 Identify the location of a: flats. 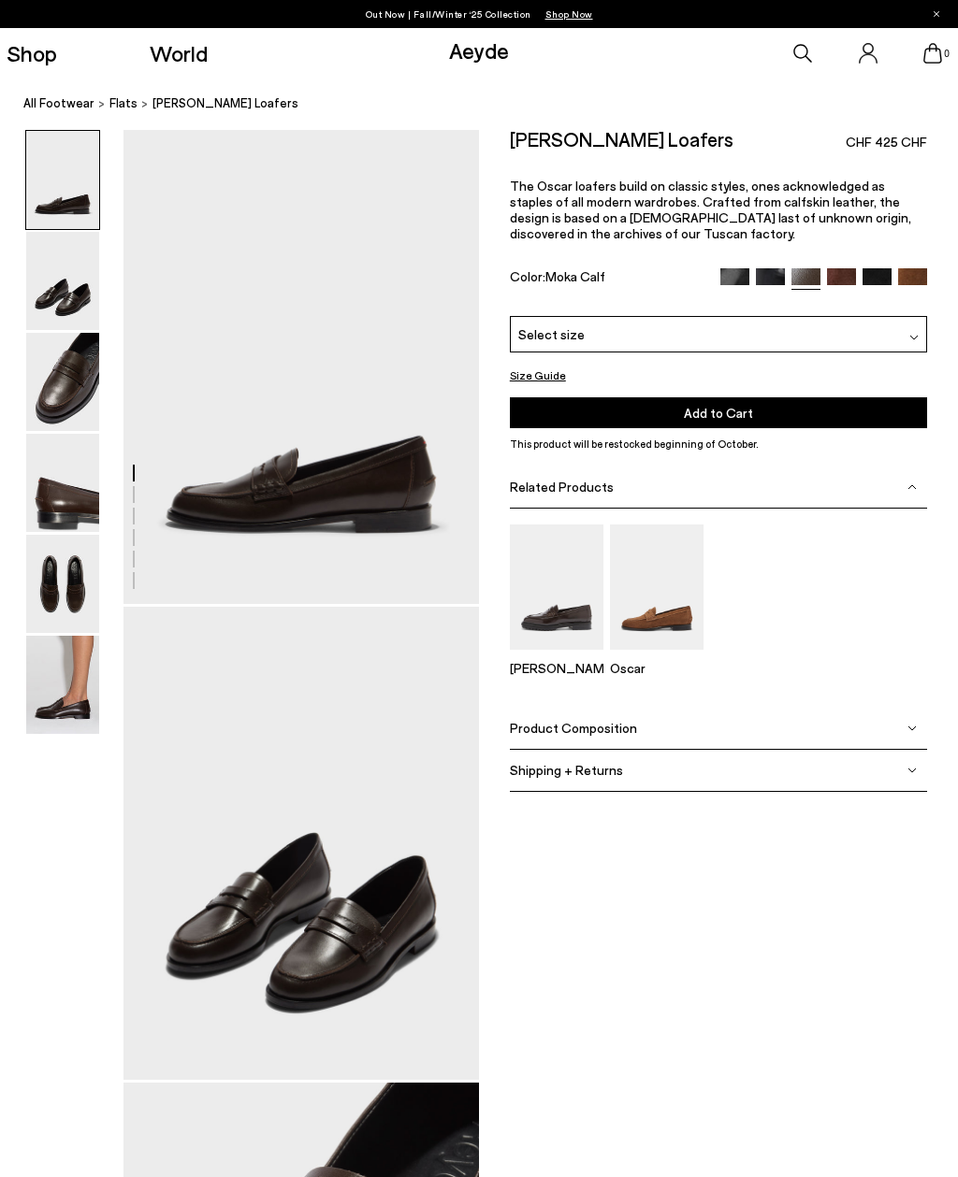
(123, 103).